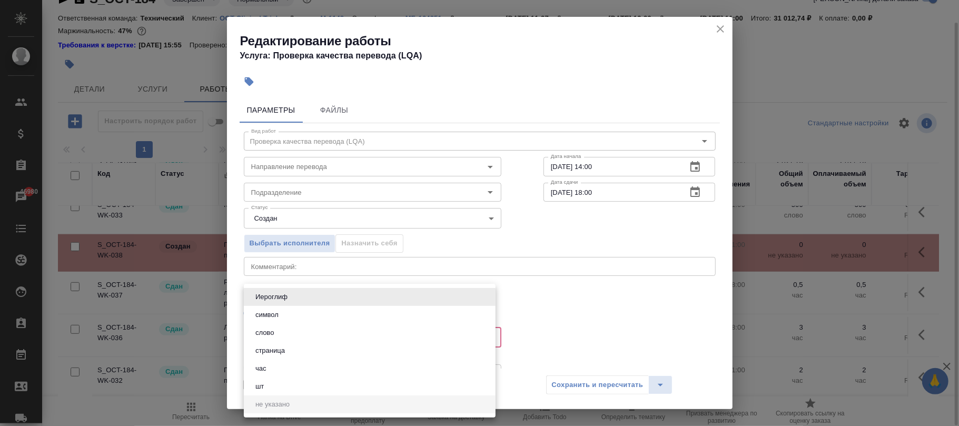  What do you see at coordinates (267, 315) in the screenshot?
I see `button: символ` at bounding box center [267, 315].